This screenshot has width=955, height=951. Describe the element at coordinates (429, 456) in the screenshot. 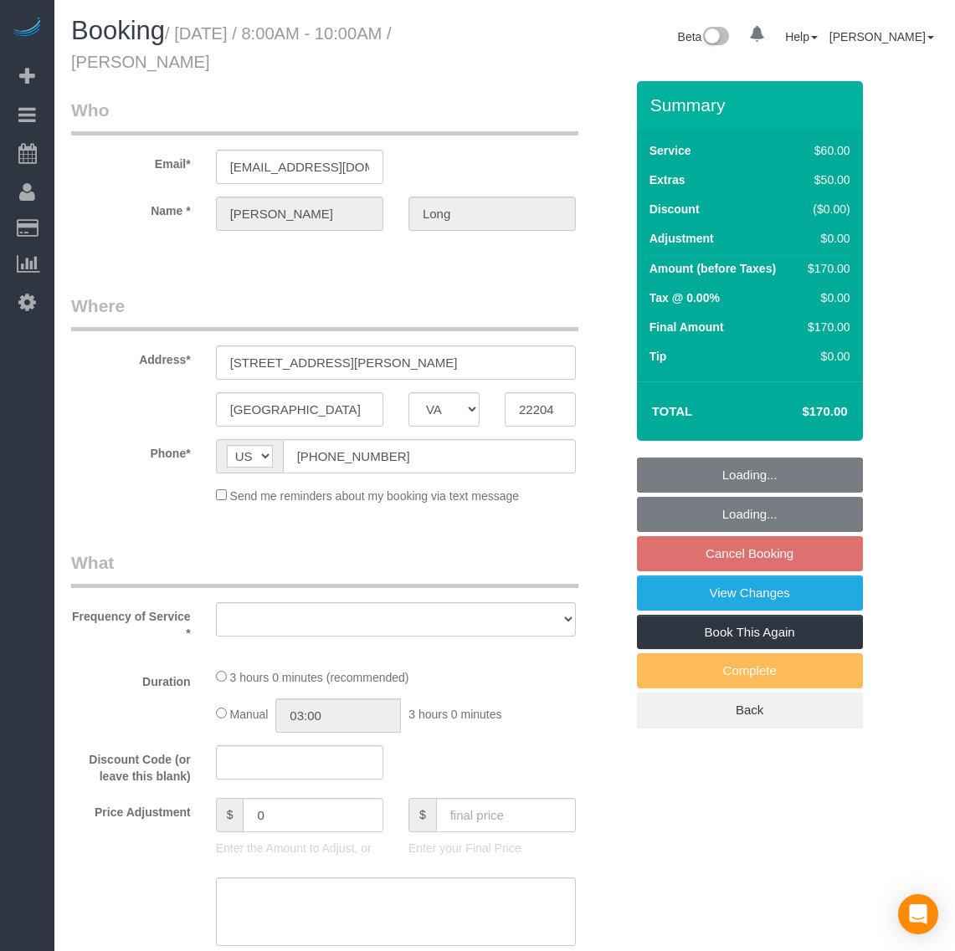

I see `input: Phone*` at that location.